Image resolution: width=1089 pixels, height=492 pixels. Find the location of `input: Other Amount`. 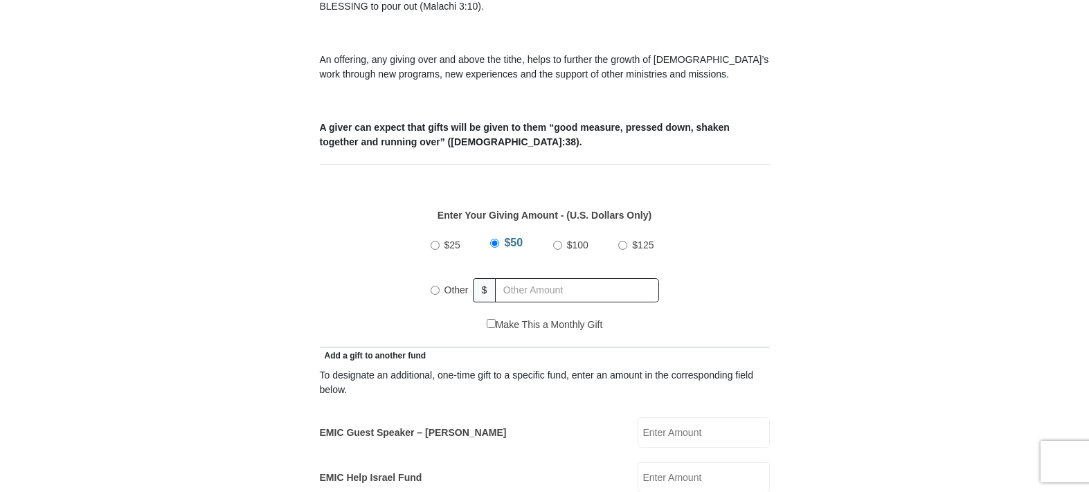

input: Other Amount is located at coordinates (577, 290).